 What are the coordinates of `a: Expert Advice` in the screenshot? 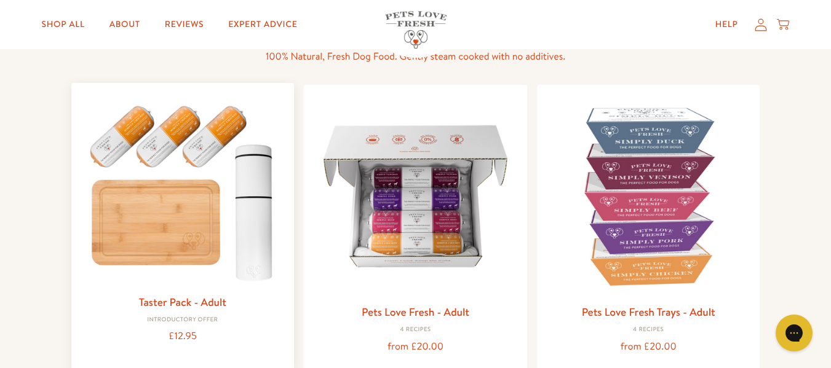 It's located at (263, 25).